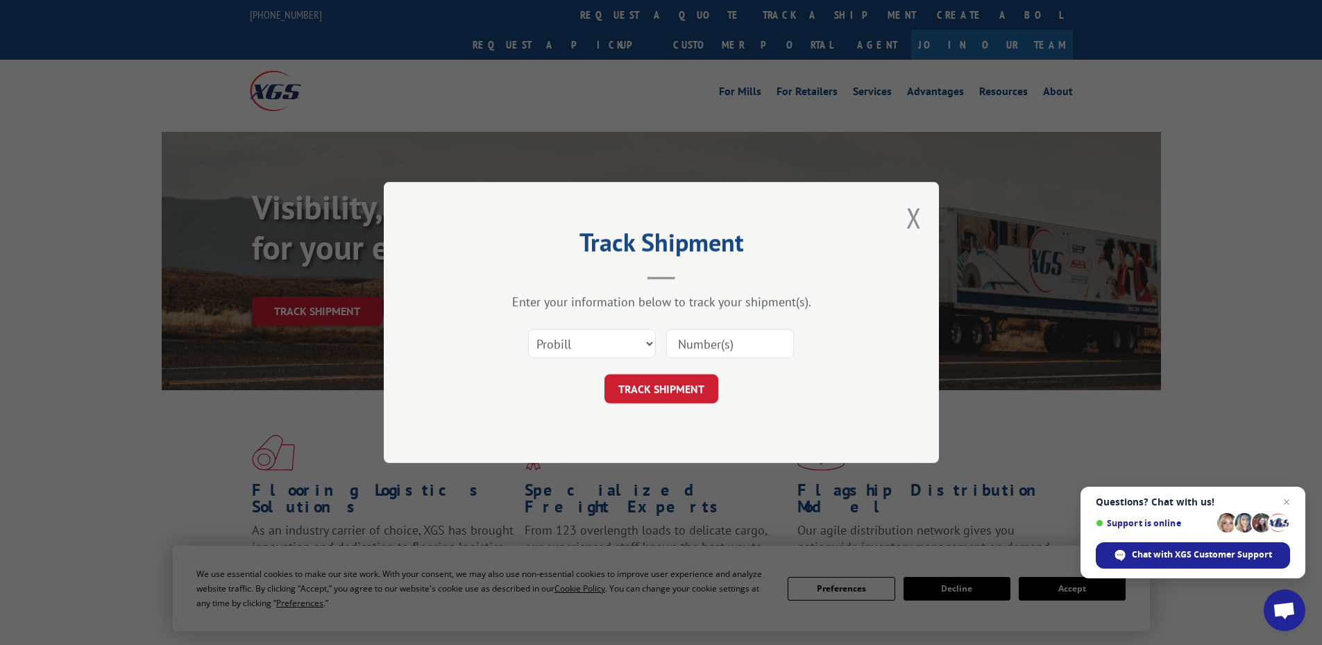  Describe the element at coordinates (661, 246) in the screenshot. I see `h2: Track Shipment` at that location.